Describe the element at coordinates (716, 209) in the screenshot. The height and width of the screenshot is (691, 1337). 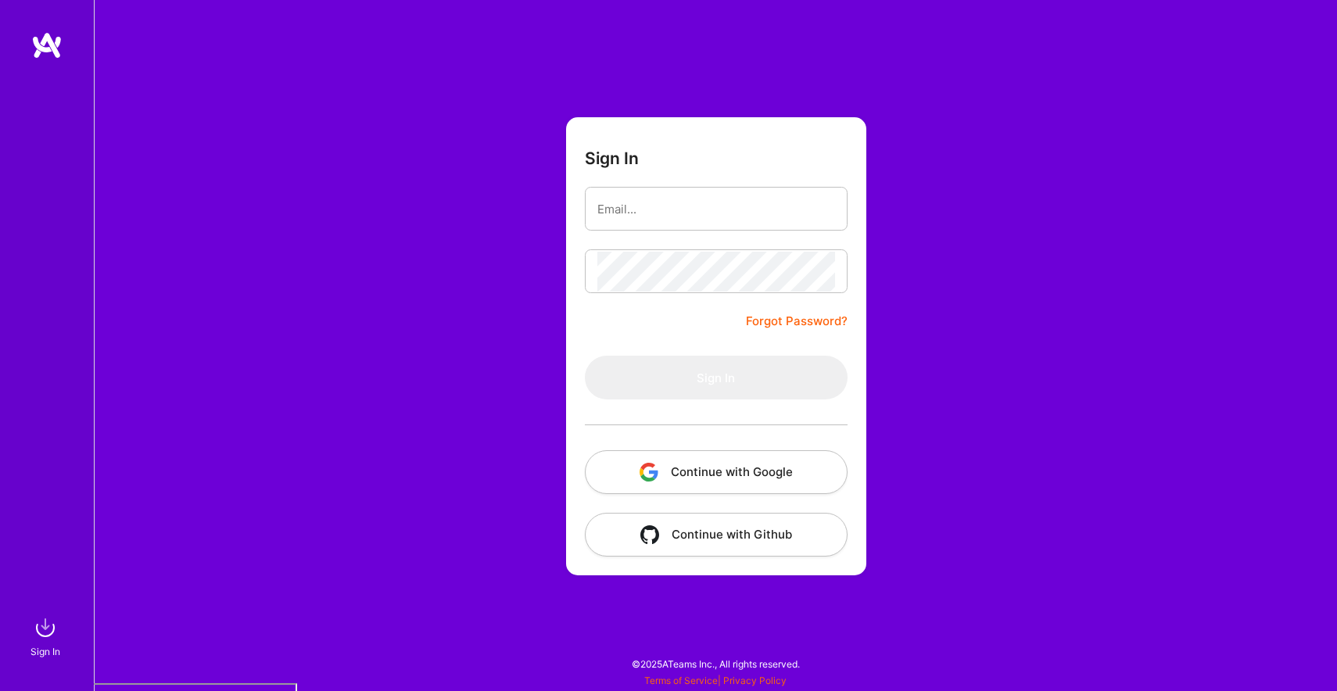
I see `input: Email...` at that location.